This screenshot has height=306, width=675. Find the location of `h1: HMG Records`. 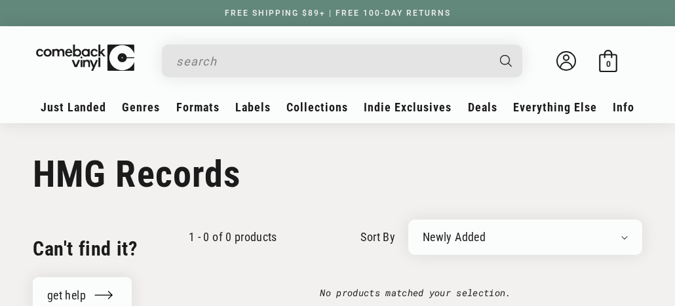

h1: HMG Records is located at coordinates (337, 174).